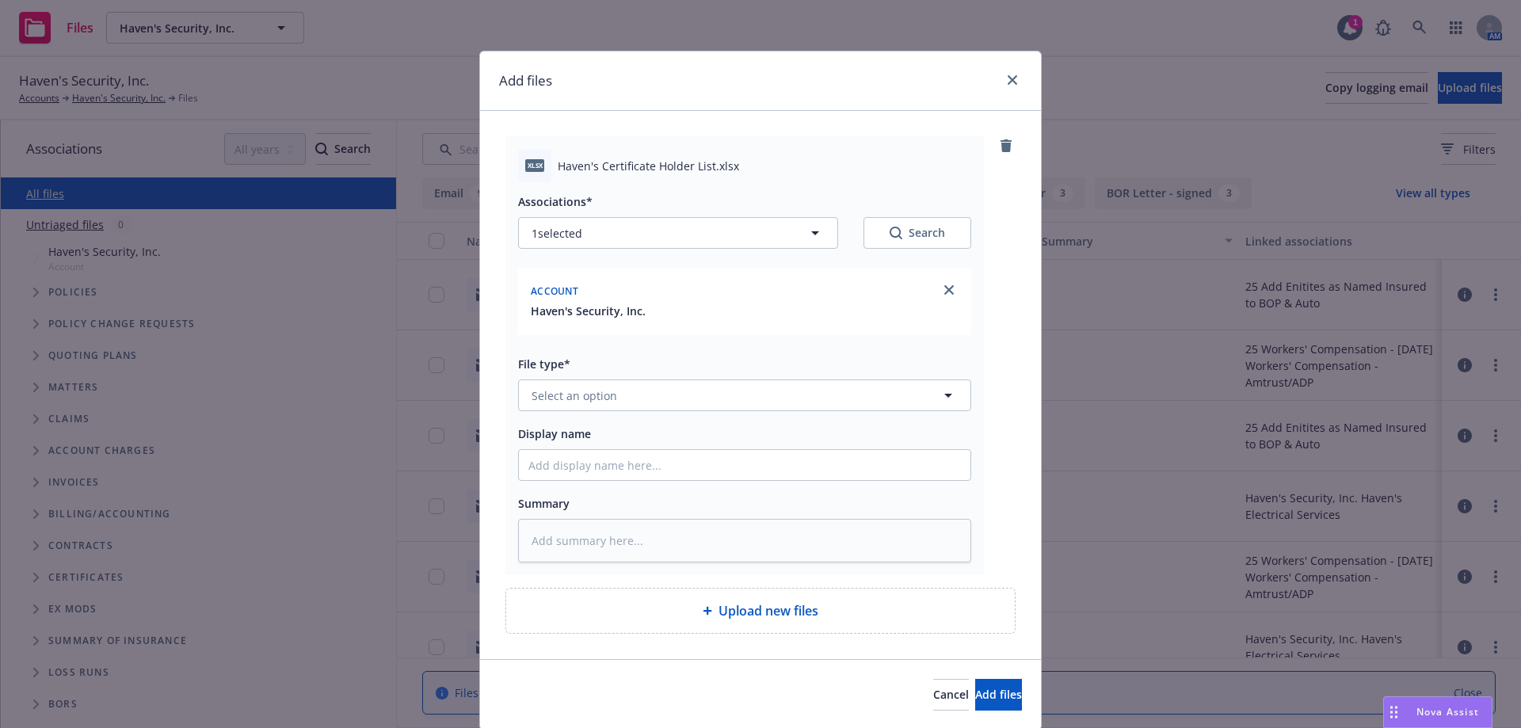 The width and height of the screenshot is (1521, 728). I want to click on button: Select an option, so click(745, 395).